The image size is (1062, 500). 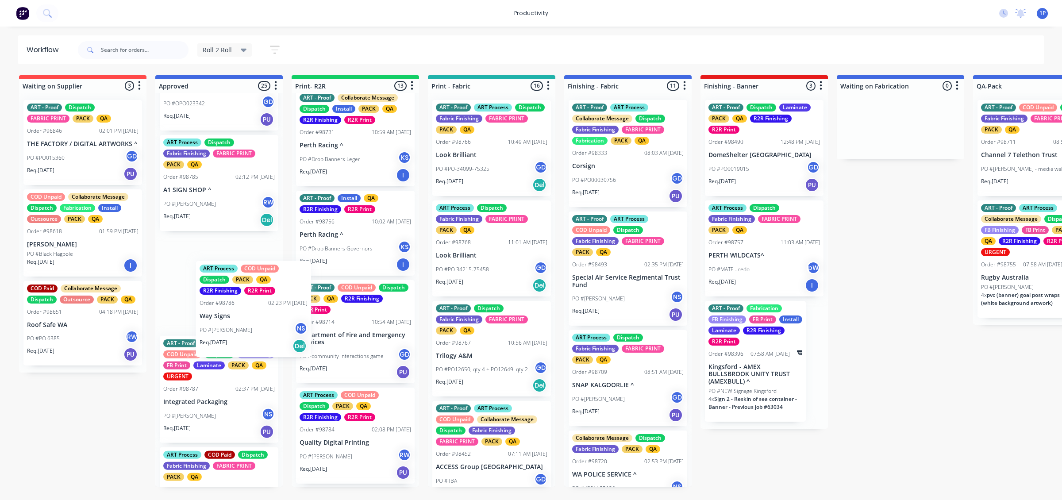 I want to click on img: Factory, so click(x=23, y=13).